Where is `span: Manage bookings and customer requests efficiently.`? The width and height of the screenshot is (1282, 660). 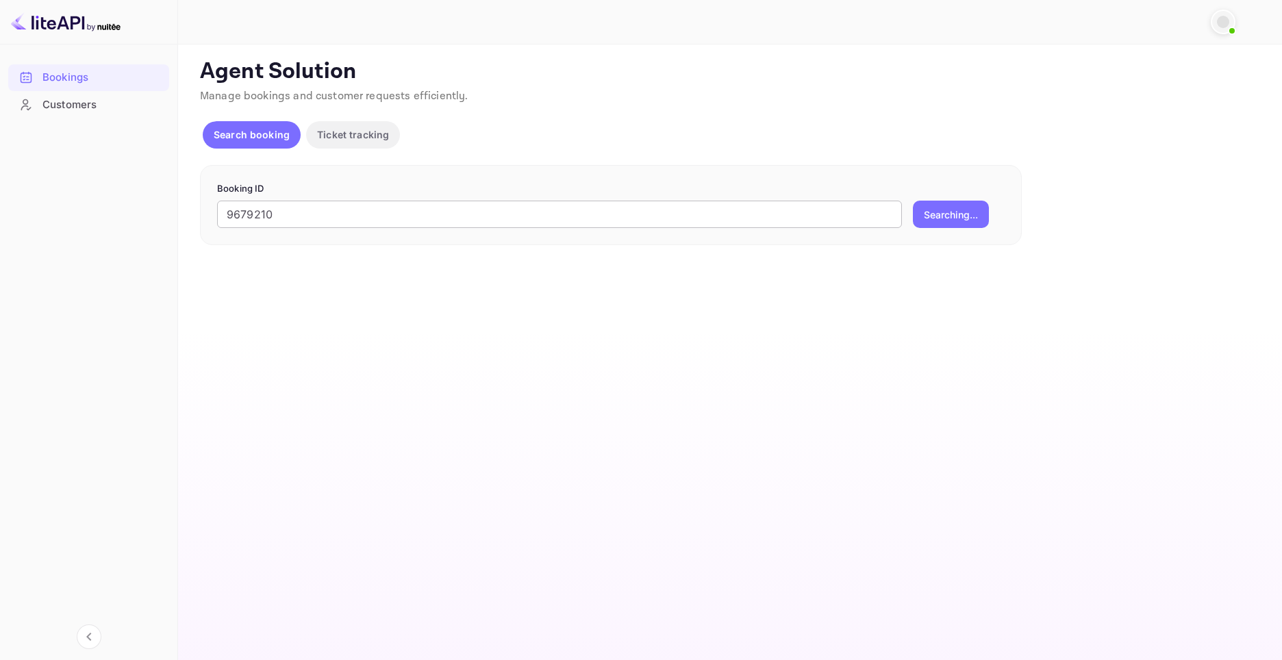 span: Manage bookings and customer requests efficiently. is located at coordinates (334, 96).